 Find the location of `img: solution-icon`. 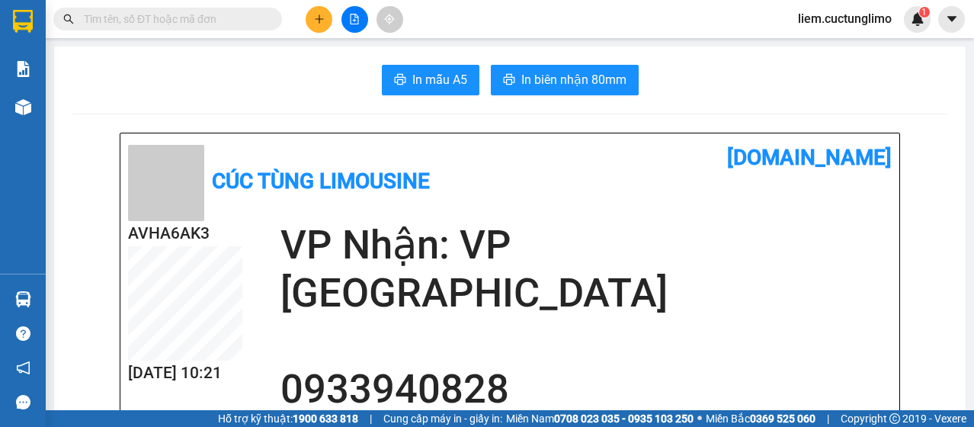

img: solution-icon is located at coordinates (23, 69).